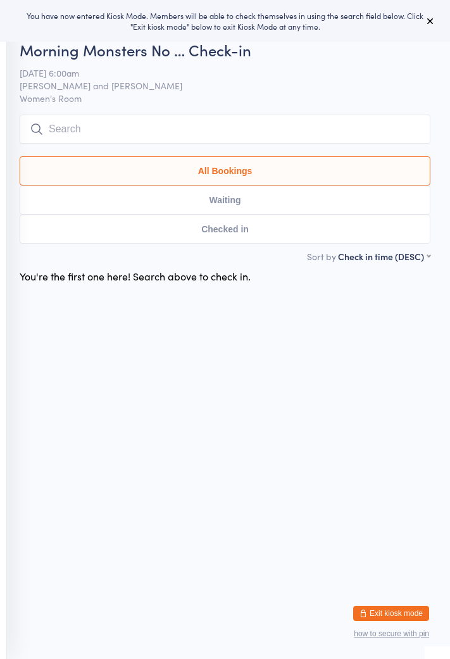  I want to click on button: Waiting, so click(225, 200).